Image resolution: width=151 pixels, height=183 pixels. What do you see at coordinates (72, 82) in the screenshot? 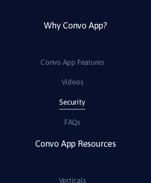
I see `a: Videos` at bounding box center [72, 82].